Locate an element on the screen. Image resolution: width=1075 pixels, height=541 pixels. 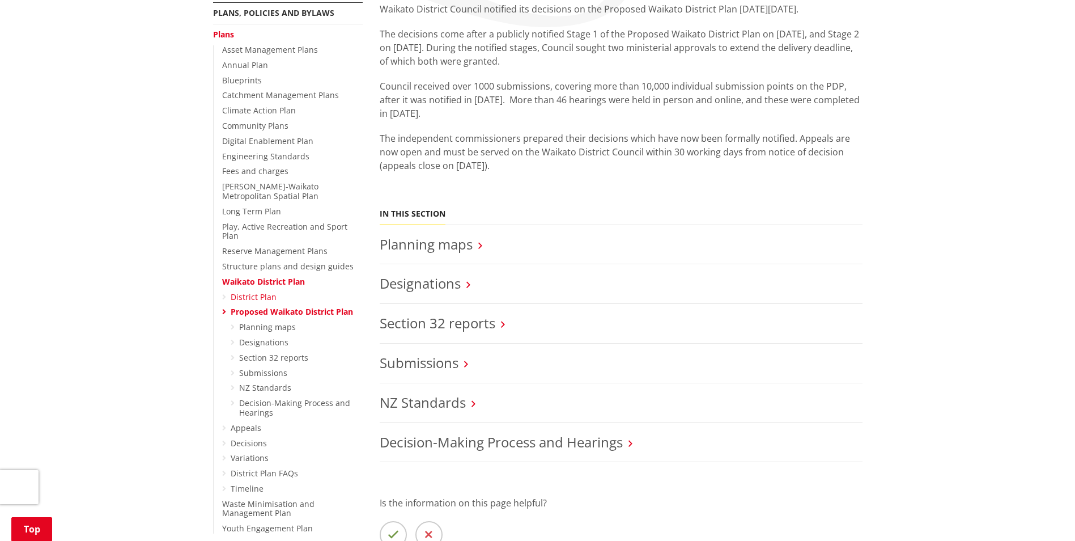
a: Climate Action Plan is located at coordinates (259, 110).